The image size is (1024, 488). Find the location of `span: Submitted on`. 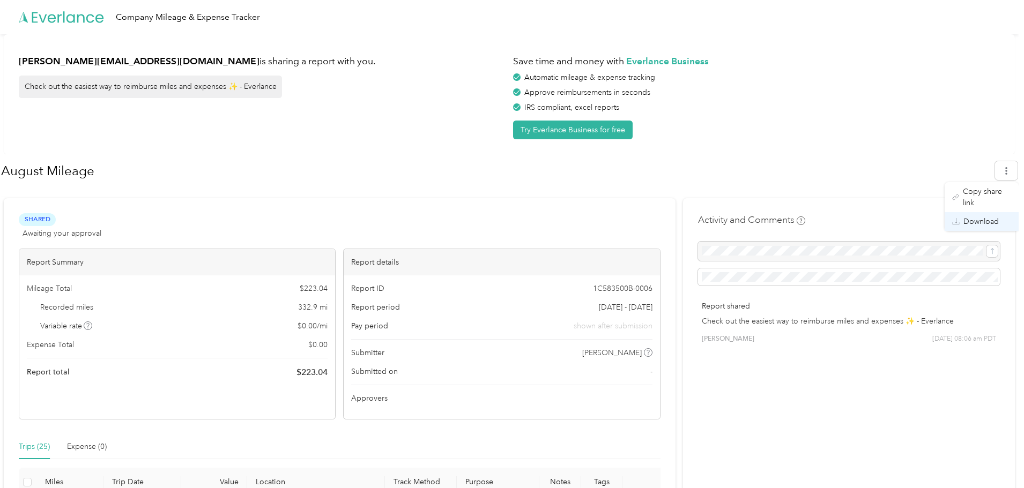

span: Submitted on is located at coordinates (374, 371).